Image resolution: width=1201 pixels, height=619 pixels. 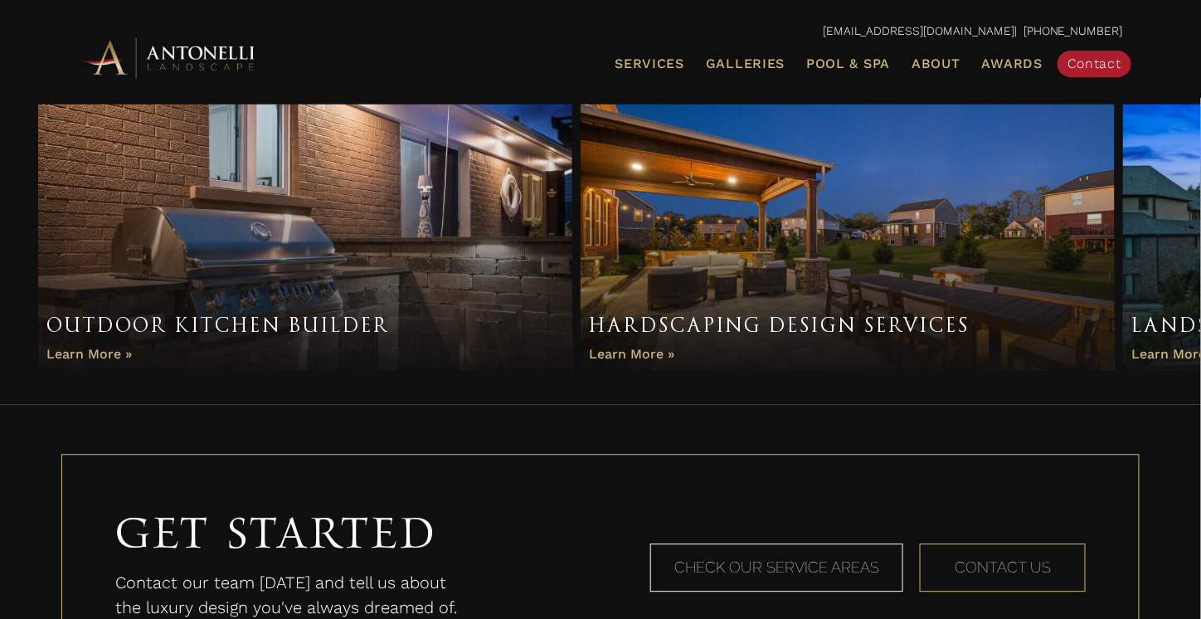 What do you see at coordinates (1012, 64) in the screenshot?
I see `a: Awards` at bounding box center [1012, 64].